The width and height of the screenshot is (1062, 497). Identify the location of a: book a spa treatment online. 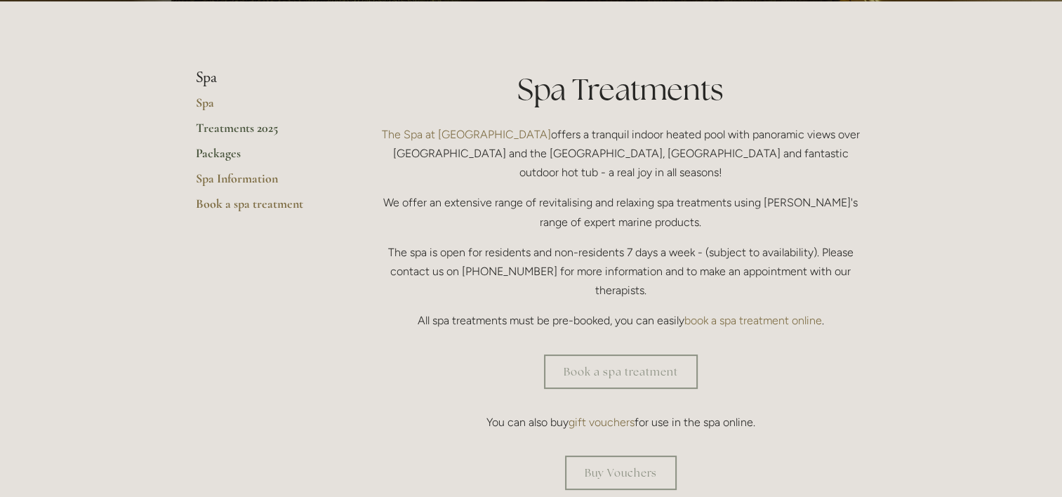
(753, 320).